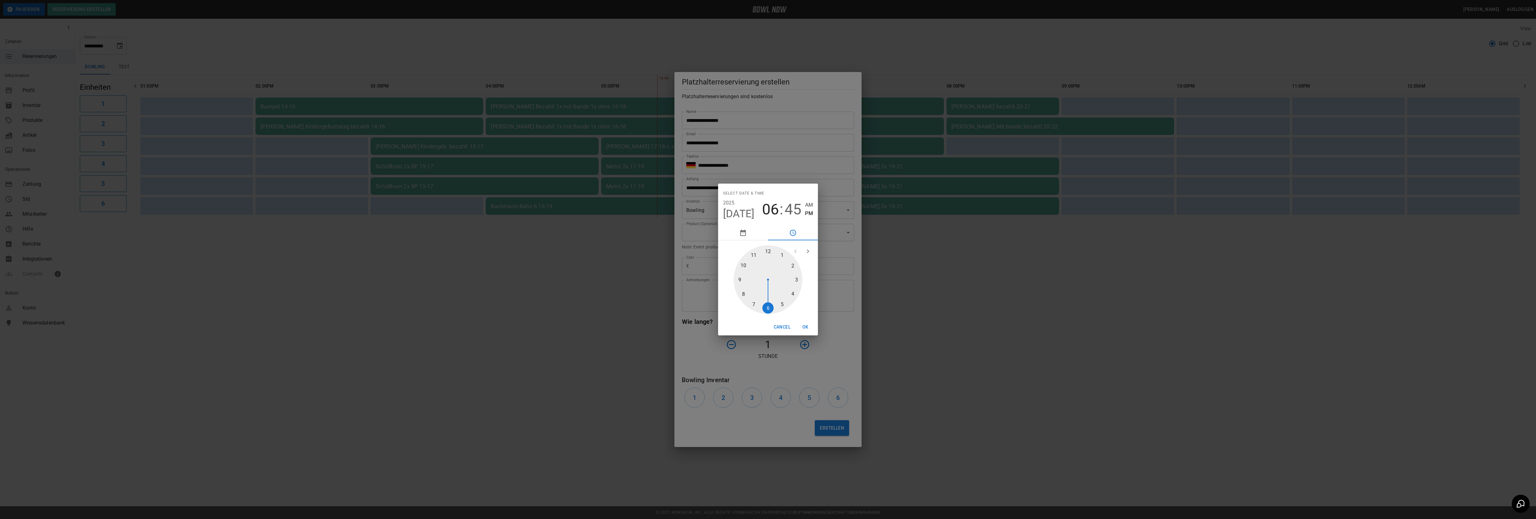 This screenshot has width=1536, height=519. What do you see at coordinates (743, 233) in the screenshot?
I see `button: pick date` at bounding box center [743, 233].